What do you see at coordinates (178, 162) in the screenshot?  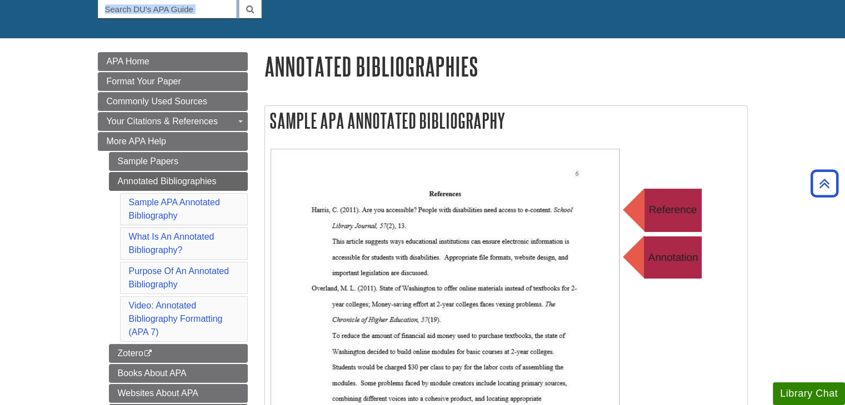 I see `a: Sample Papers` at bounding box center [178, 162].